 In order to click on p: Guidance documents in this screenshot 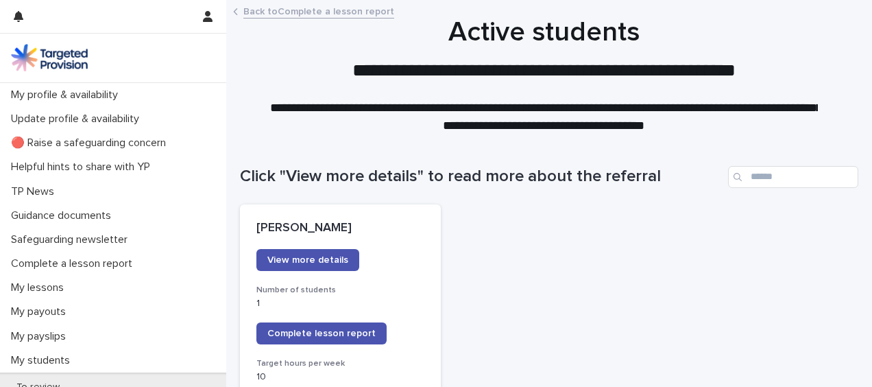, I will do `click(64, 215)`.